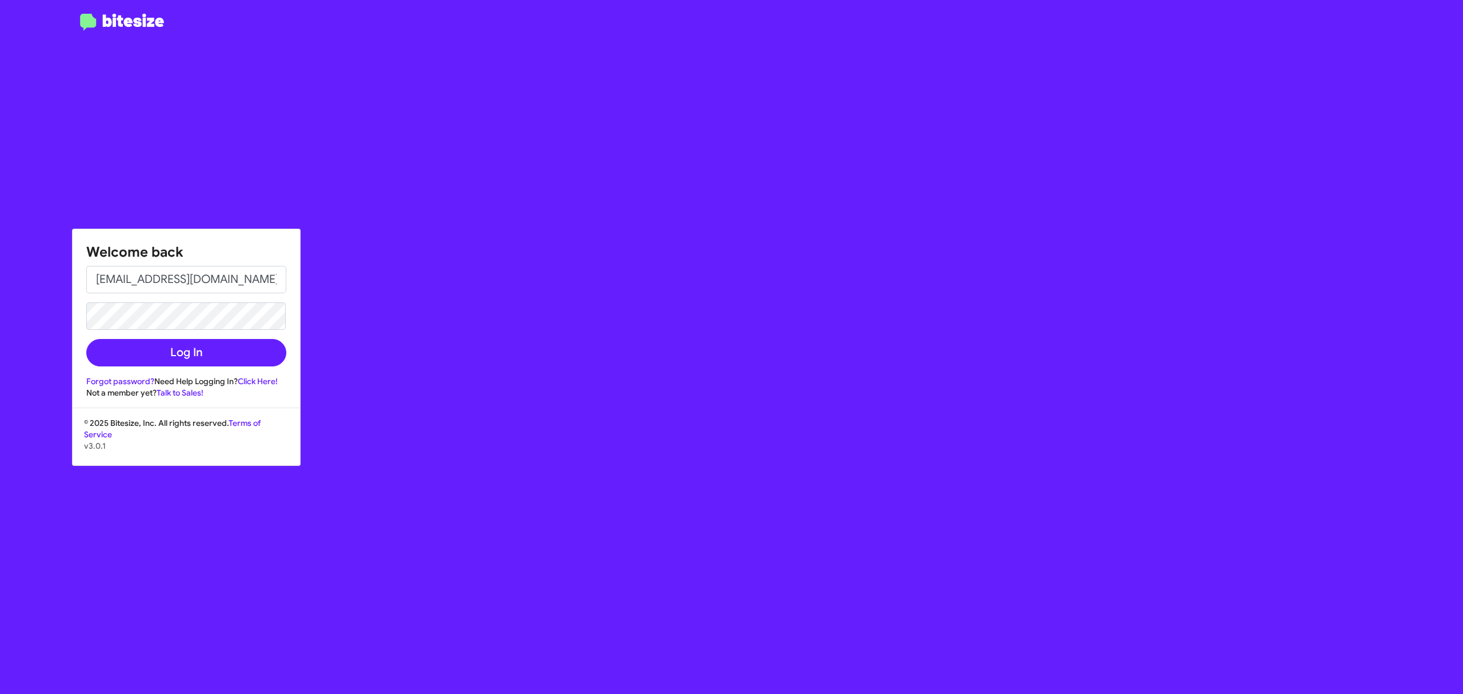 The image size is (1463, 694). Describe the element at coordinates (120, 381) in the screenshot. I see `a: Forgot password?` at that location.